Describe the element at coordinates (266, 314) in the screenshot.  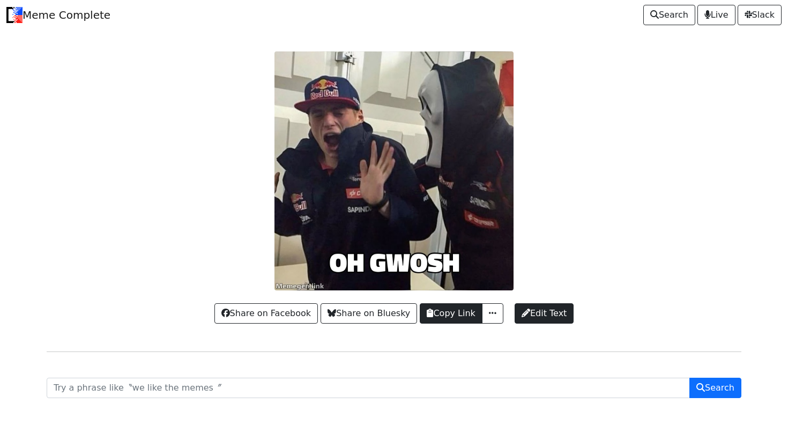
I see `a: Share on Facebook` at that location.